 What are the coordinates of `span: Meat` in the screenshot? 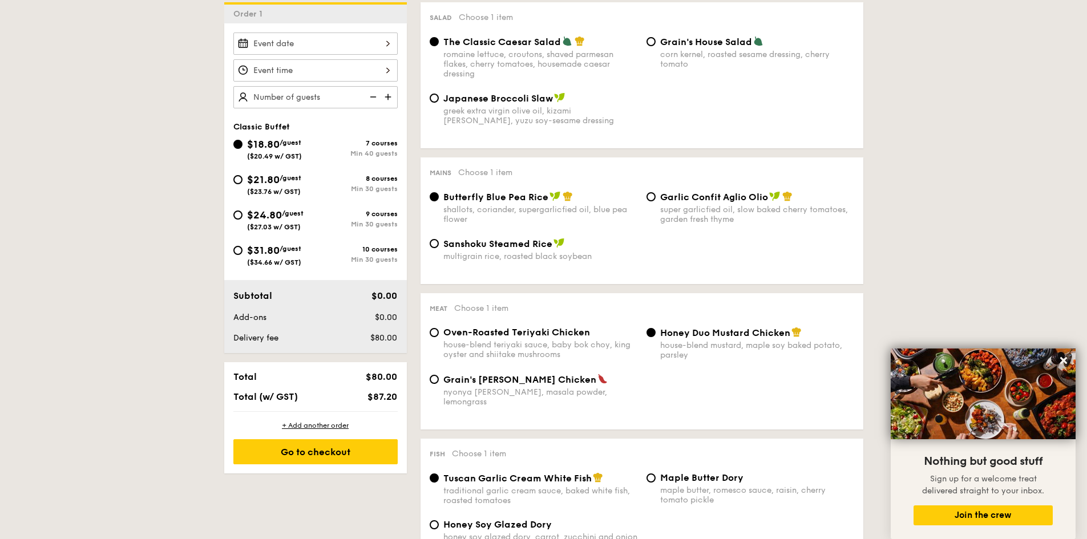 It's located at (438, 309).